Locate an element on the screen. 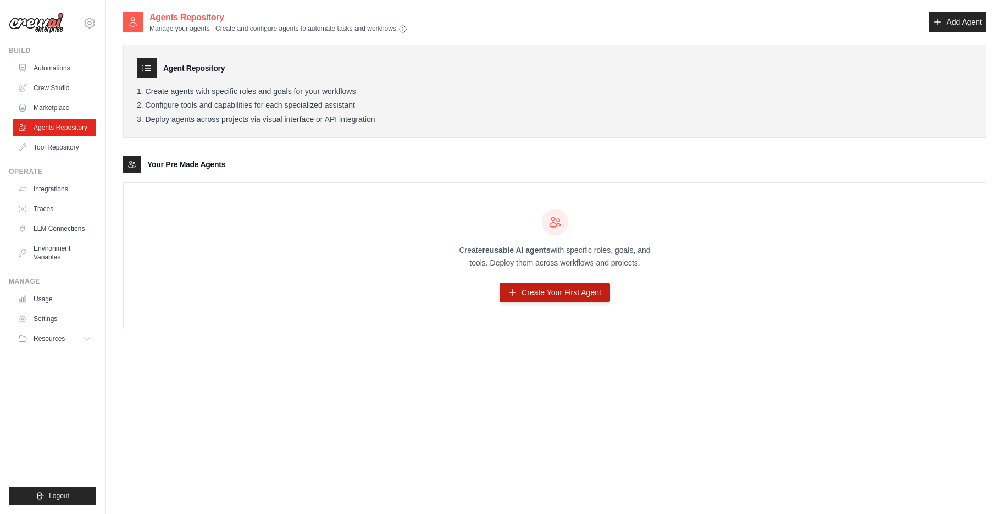  a: Crew Studio is located at coordinates (54, 88).